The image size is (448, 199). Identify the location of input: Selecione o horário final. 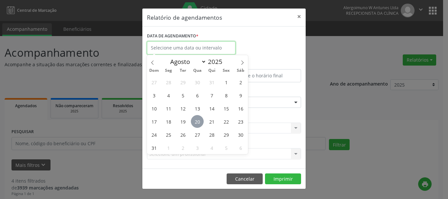
(263, 76).